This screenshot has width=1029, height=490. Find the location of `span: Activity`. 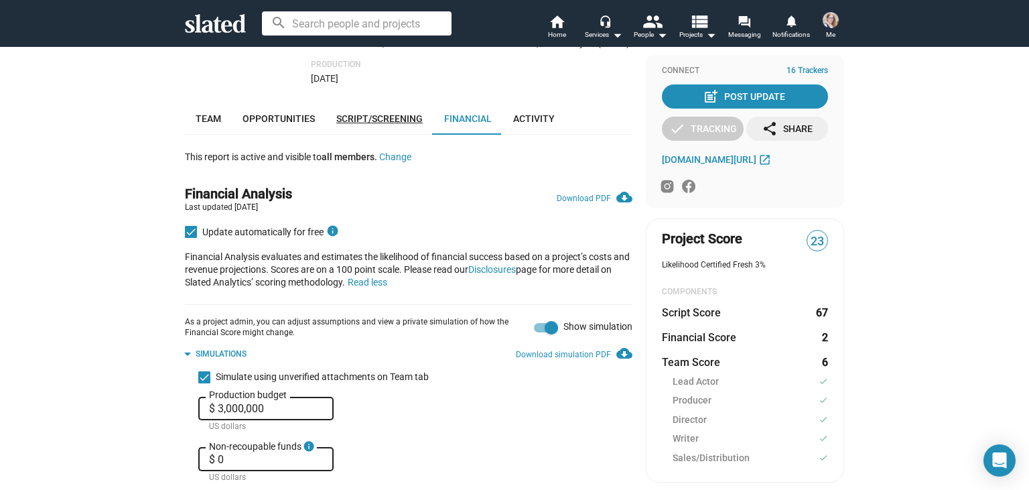

span: Activity is located at coordinates (534, 119).